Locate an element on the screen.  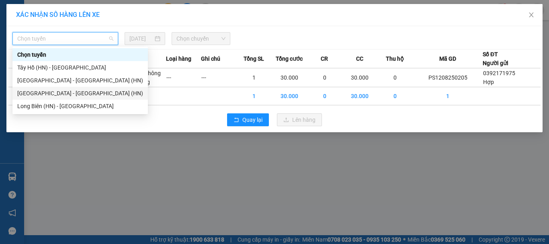
div: Thanh Hóa - Long Biên (HN) is located at coordinates (80, 80).